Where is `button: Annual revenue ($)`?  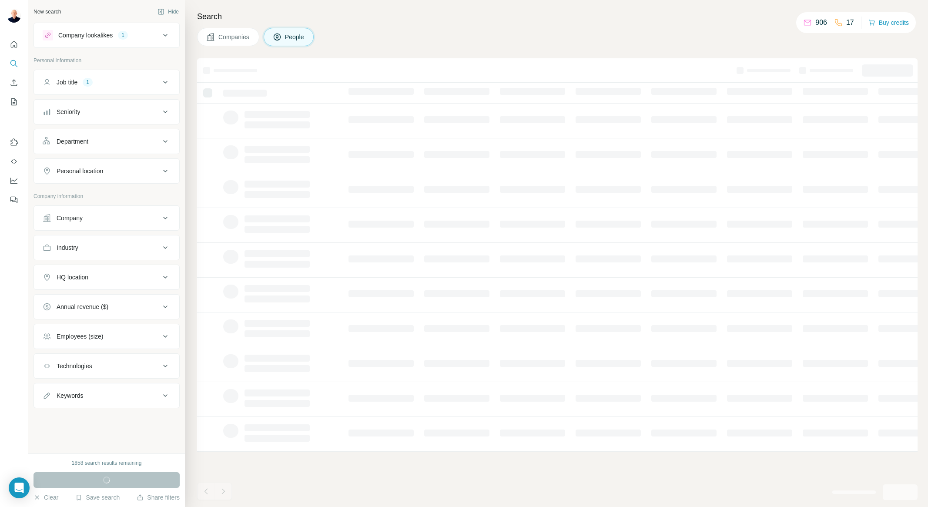
button: Annual revenue ($) is located at coordinates (107, 307).